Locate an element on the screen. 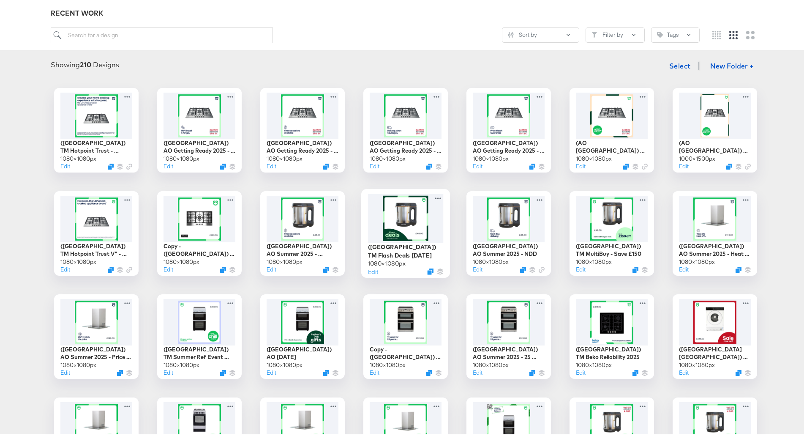 The image size is (804, 436). svg: Large grid is located at coordinates (751, 33).